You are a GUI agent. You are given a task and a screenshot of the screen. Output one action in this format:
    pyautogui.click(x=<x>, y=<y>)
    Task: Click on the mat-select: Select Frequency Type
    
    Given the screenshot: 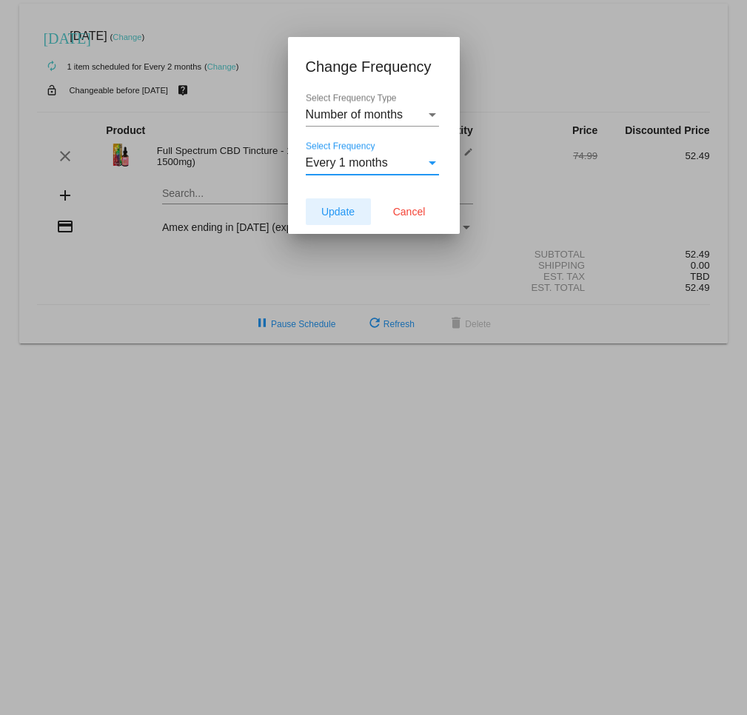 What is the action you would take?
    pyautogui.click(x=372, y=115)
    